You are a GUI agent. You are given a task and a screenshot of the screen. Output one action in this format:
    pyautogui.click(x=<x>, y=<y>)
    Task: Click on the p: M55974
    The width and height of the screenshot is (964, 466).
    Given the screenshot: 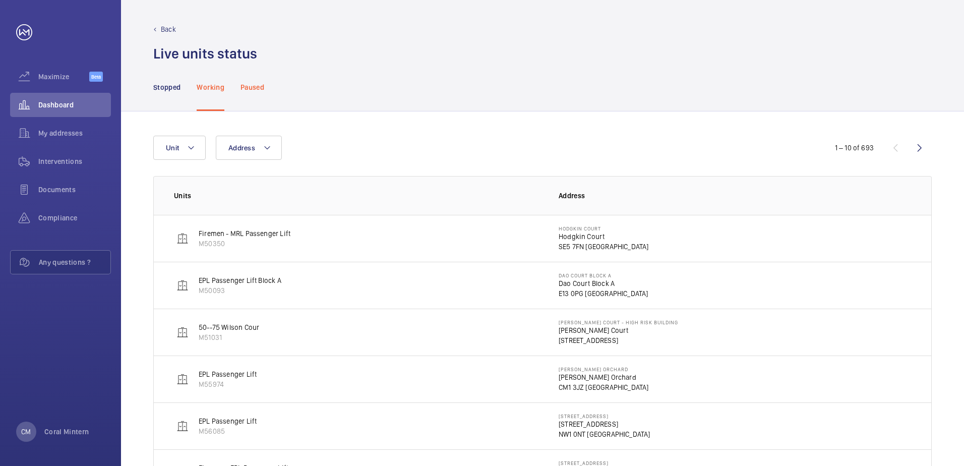 What is the action you would take?
    pyautogui.click(x=227, y=384)
    